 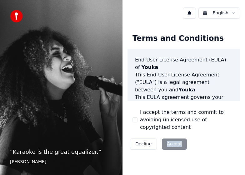 I want to click on div: Terms and Conditions, so click(x=178, y=39).